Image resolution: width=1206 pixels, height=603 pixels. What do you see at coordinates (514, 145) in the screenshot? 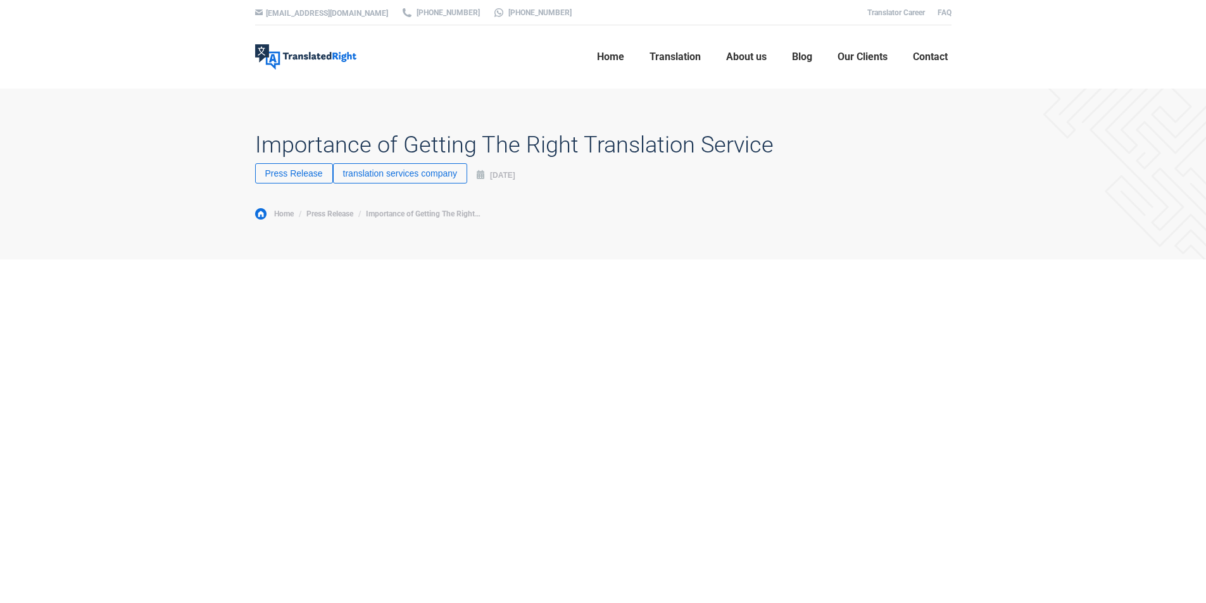
I see `h1: Importance of Getting The Right Translation Service` at bounding box center [514, 145].